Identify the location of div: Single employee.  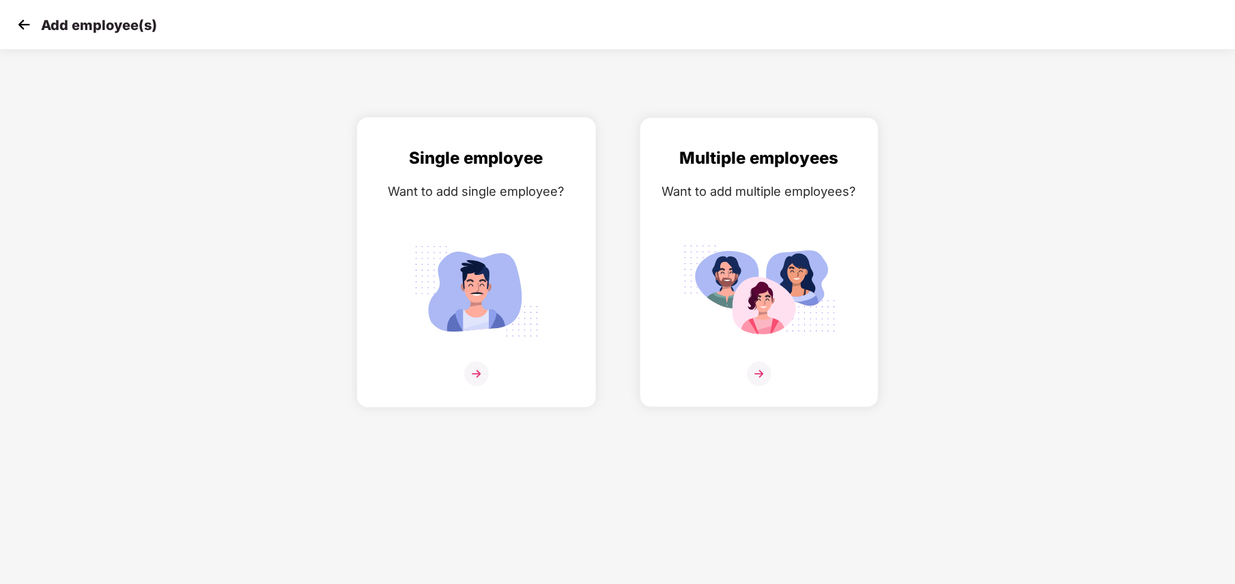
(476, 158).